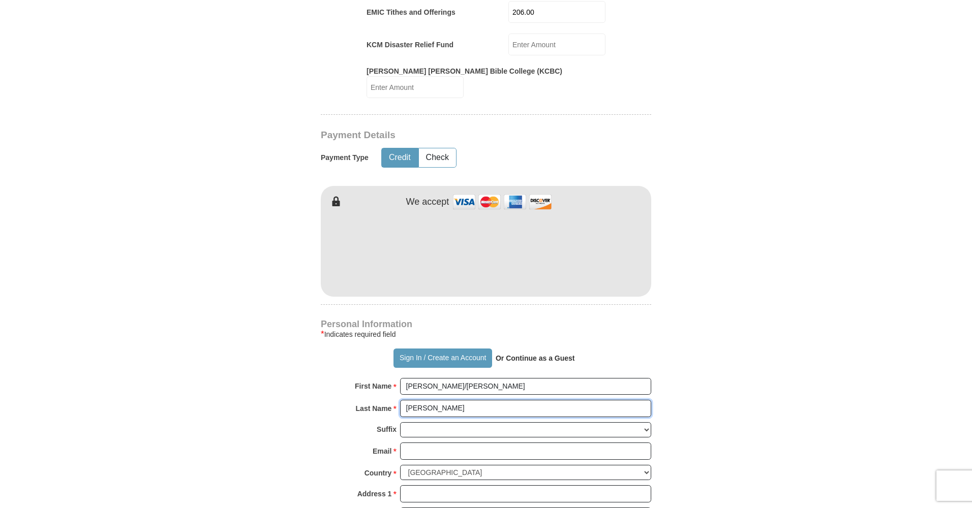 This screenshot has height=508, width=972. I want to click on strong: First Name, so click(373, 386).